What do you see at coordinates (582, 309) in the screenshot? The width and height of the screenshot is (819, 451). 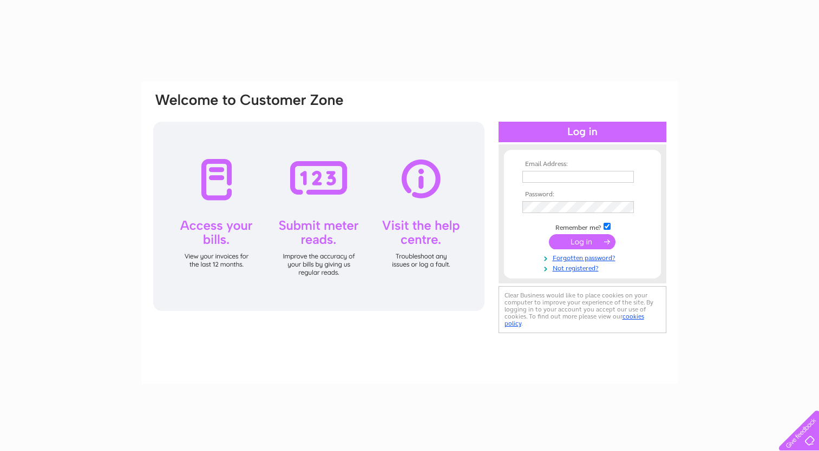 I see `div: Clear Business would like to place cookies on your computer to improve your experience of the sit...` at bounding box center [582, 309].